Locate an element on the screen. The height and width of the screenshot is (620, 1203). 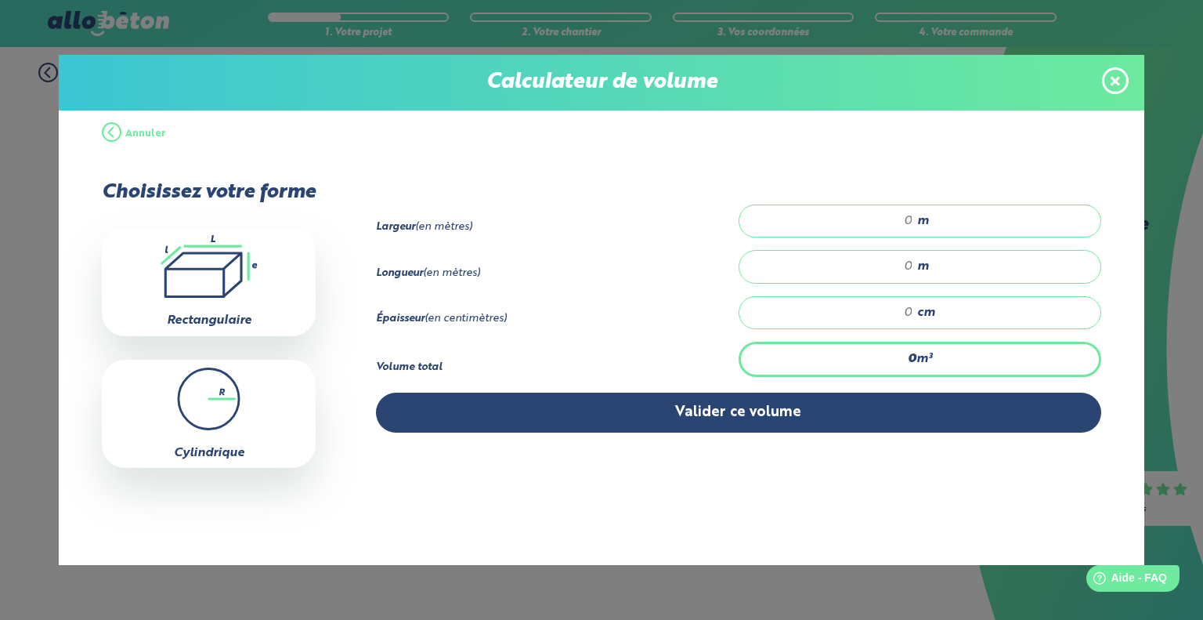
p: Choisissez votre forme is located at coordinates (208, 192).